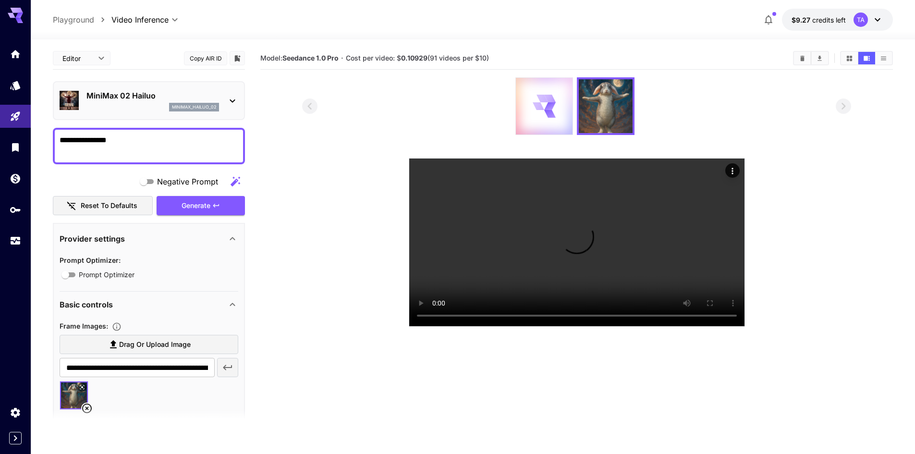  I want to click on div: Home, so click(15, 54).